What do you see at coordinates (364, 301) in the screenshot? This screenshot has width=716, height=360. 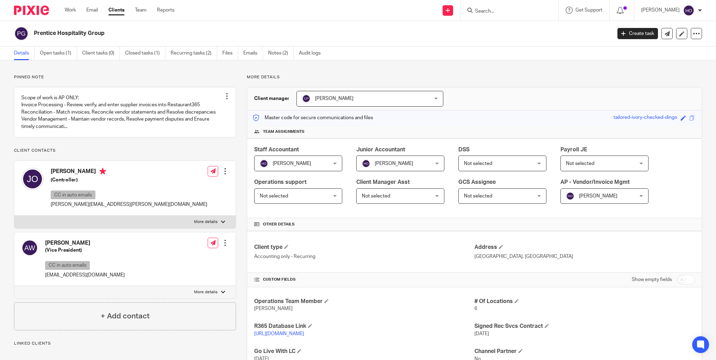 I see `h4: Operations Team Member` at bounding box center [364, 301].